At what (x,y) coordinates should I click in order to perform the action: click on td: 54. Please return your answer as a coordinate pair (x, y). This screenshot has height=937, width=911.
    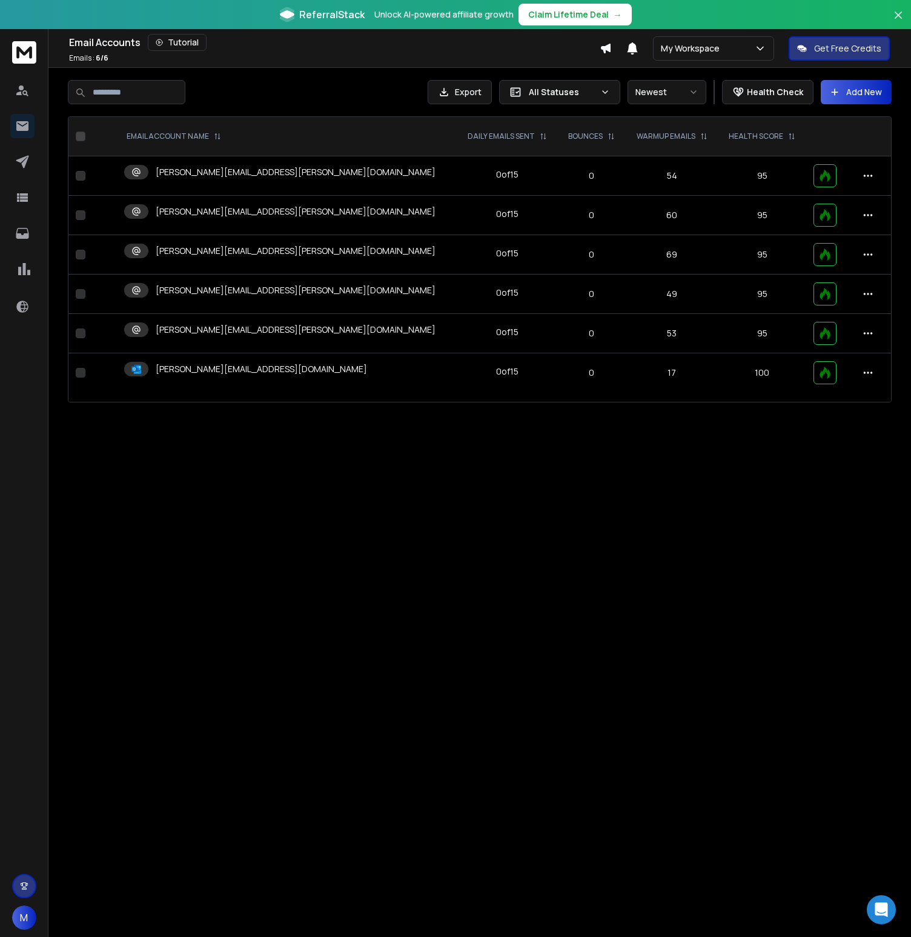
    Looking at the image, I should click on (672, 176).